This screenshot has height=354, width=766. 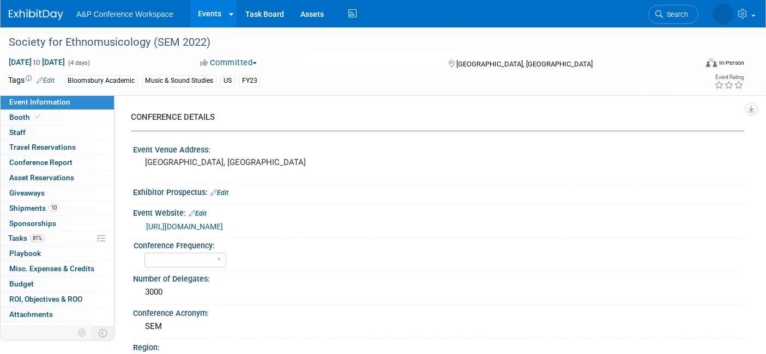 I want to click on div: SEM, so click(x=438, y=327).